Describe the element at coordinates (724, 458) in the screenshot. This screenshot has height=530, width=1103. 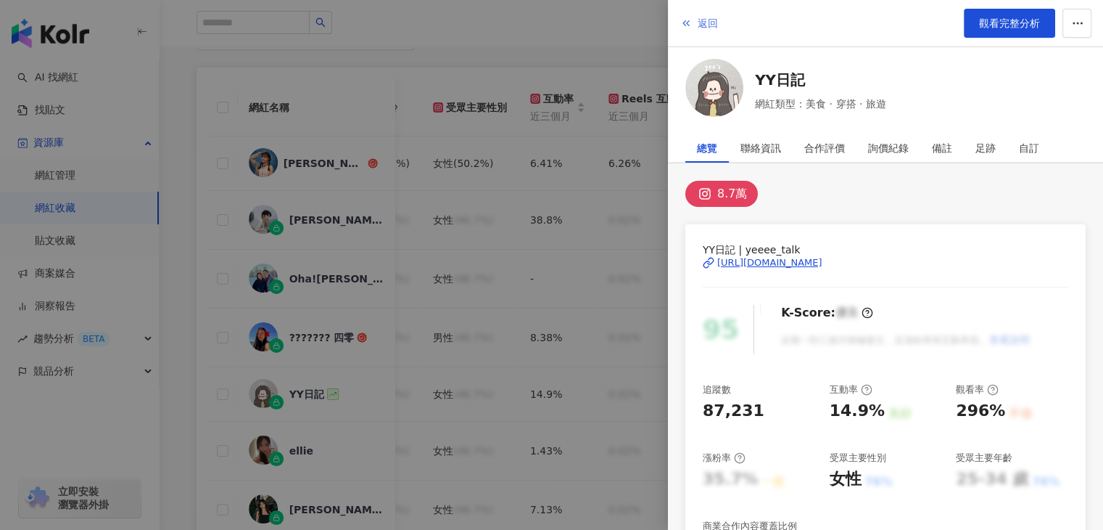
I see `div: 漲粉率` at that location.